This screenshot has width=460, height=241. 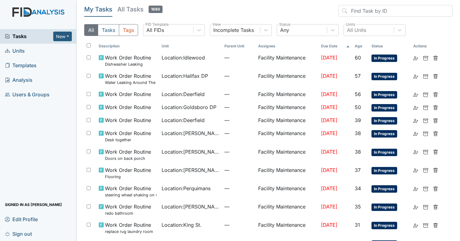 What do you see at coordinates (128, 140) in the screenshot?
I see `small: Desk together` at bounding box center [128, 140].